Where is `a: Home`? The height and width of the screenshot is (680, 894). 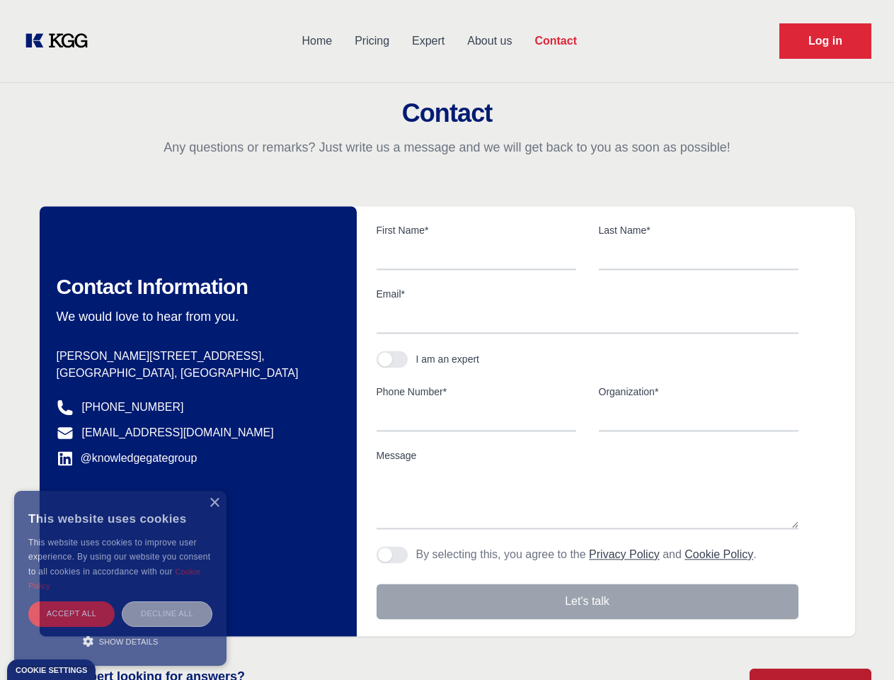 a: Home is located at coordinates (317, 41).